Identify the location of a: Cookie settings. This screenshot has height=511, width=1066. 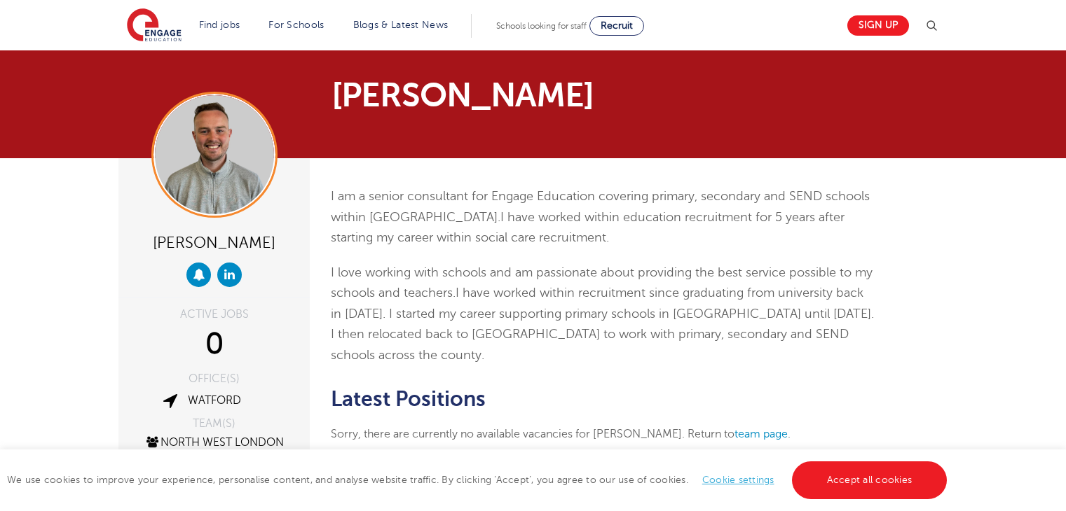
(738, 480).